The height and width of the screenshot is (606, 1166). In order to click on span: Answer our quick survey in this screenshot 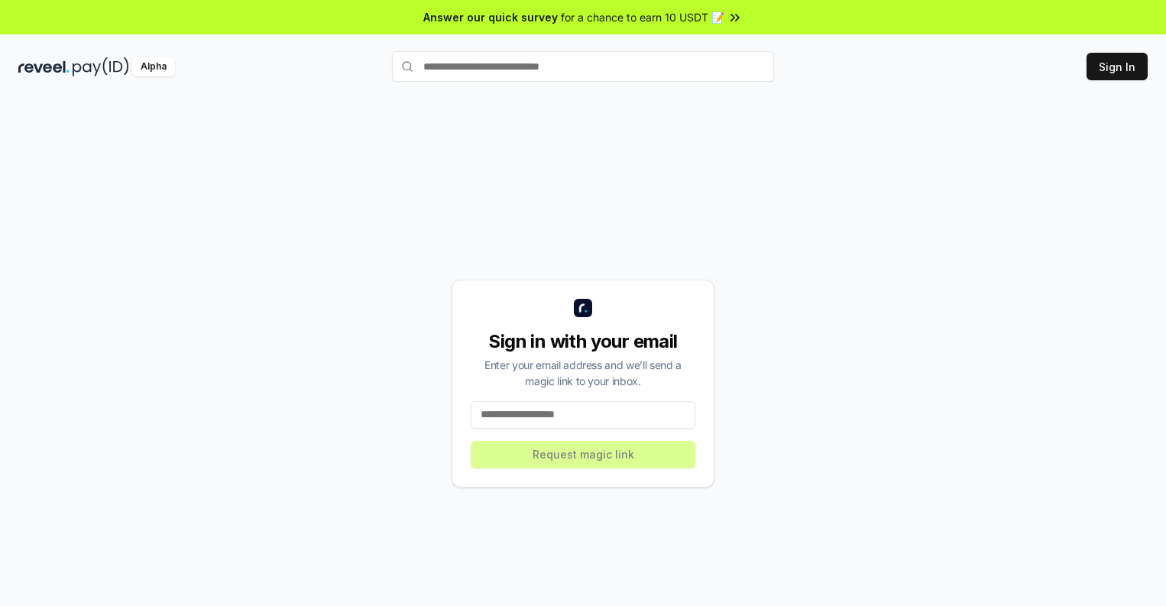, I will do `click(491, 17)`.